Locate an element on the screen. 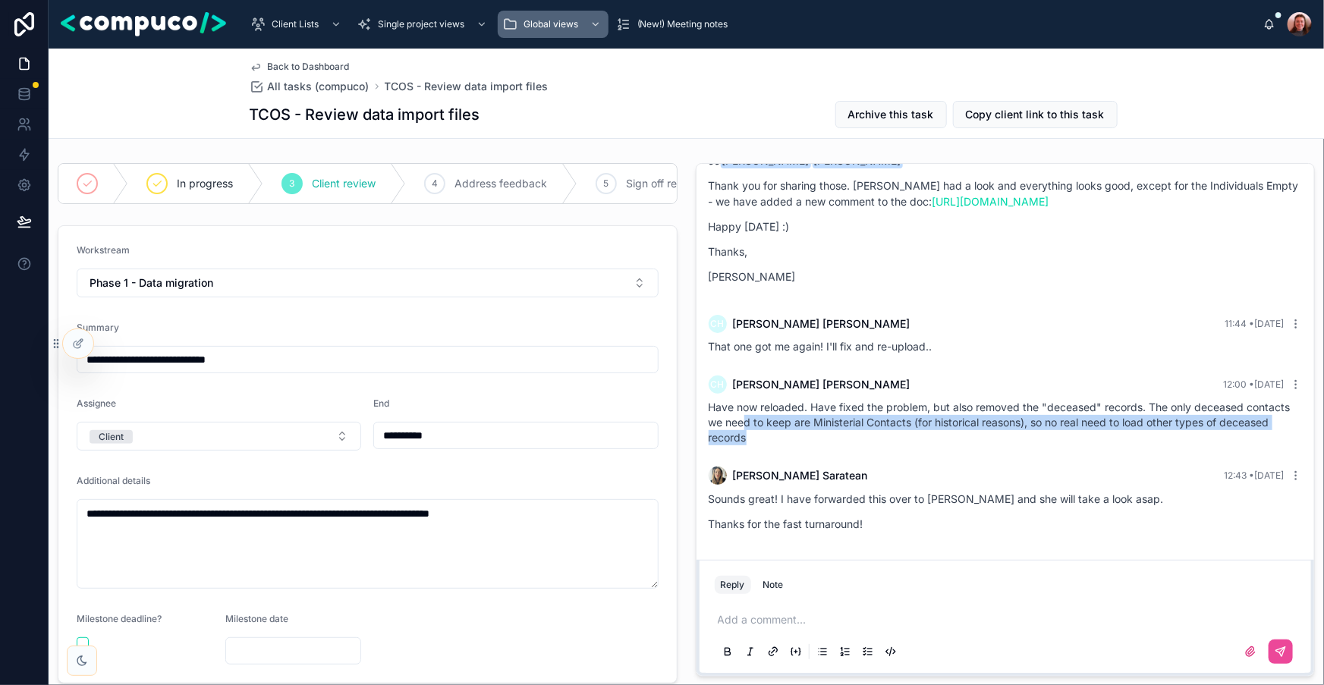  button: Reply is located at coordinates (733, 585).